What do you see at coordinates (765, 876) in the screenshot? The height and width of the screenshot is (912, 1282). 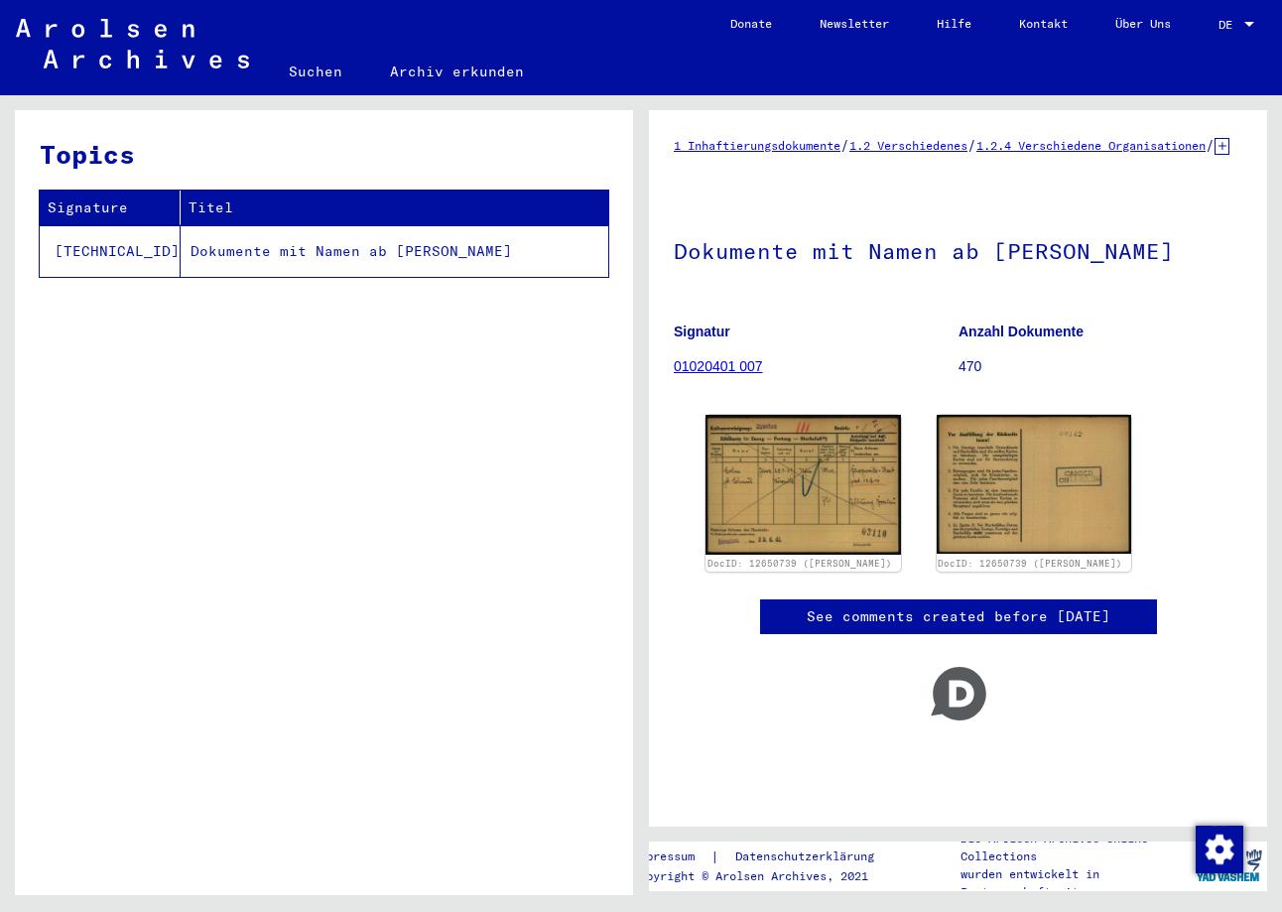 I see `p: Copyright © Arolsen Archives, 2021` at bounding box center [765, 876].